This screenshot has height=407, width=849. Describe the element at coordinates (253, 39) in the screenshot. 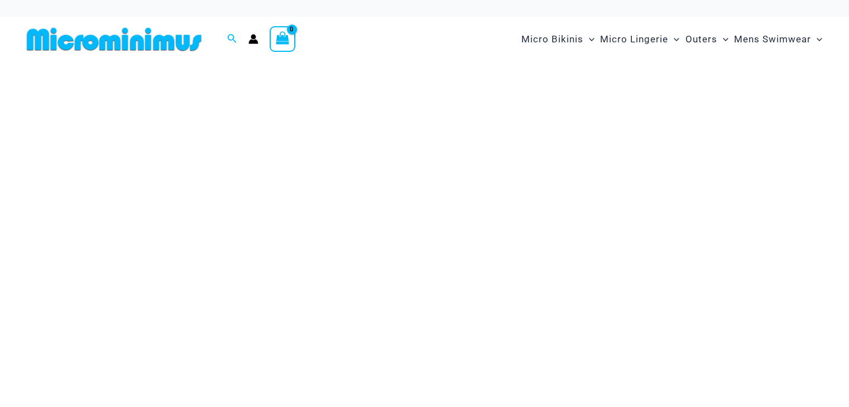

I see `a: Account icon link` at that location.